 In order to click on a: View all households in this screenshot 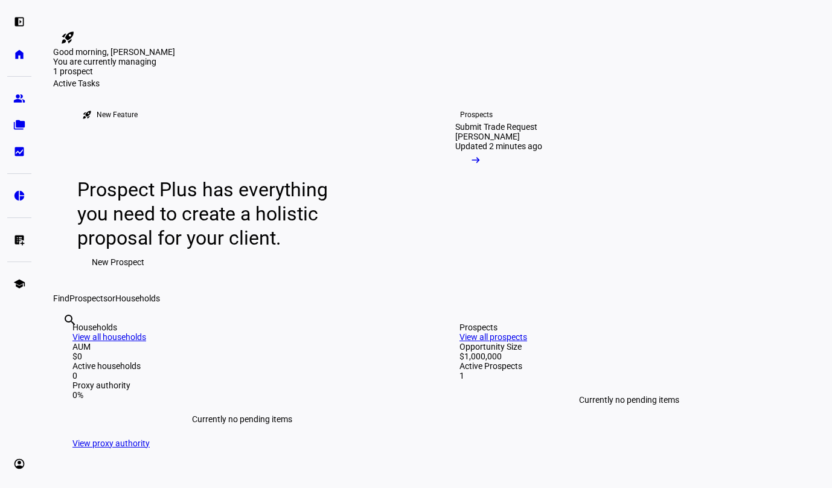, I will do `click(109, 337)`.